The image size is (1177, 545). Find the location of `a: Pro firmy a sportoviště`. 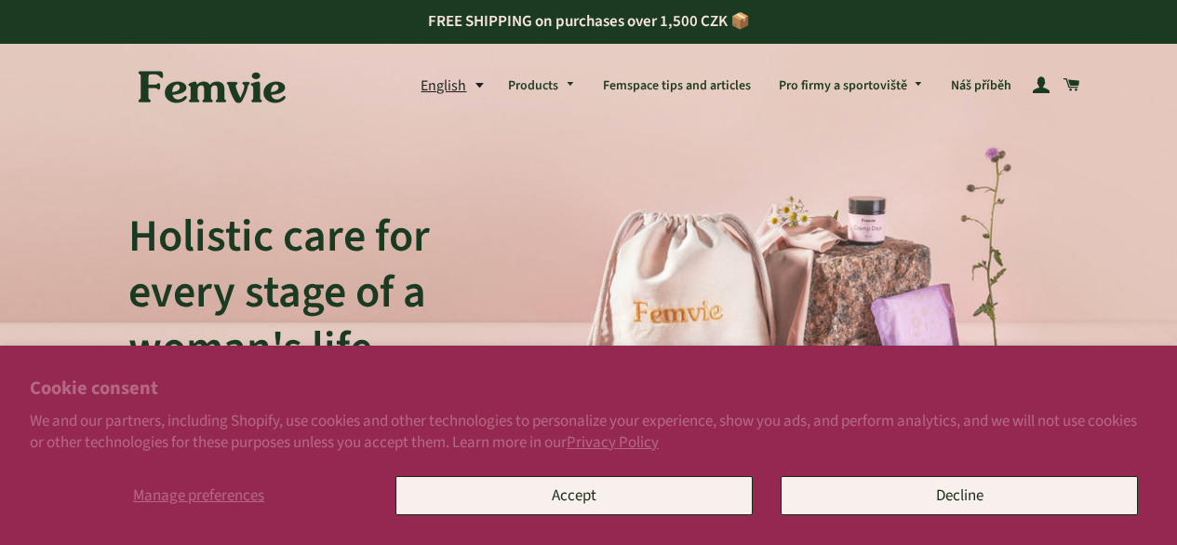

a: Pro firmy a sportoviště is located at coordinates (852, 87).